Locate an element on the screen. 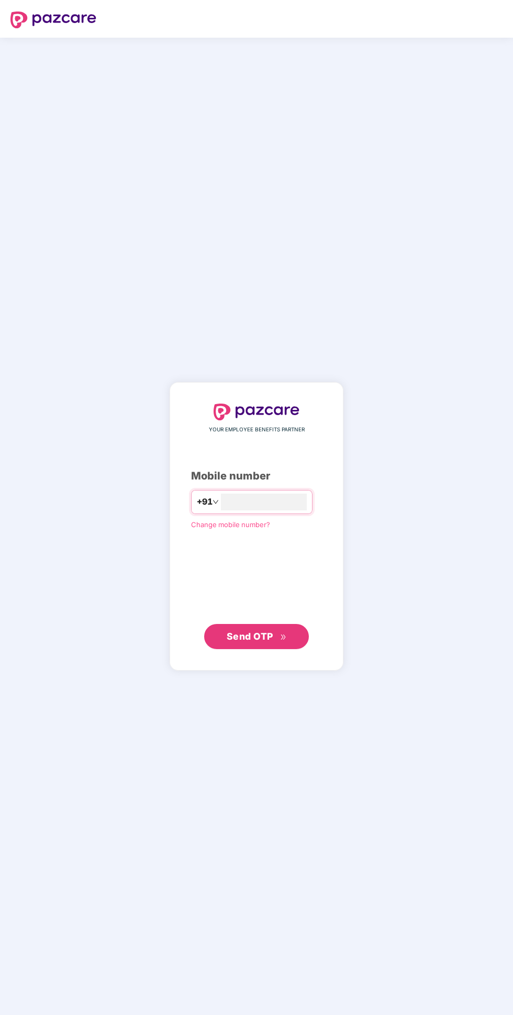 This screenshot has height=1015, width=513. span: down is located at coordinates (216, 502).